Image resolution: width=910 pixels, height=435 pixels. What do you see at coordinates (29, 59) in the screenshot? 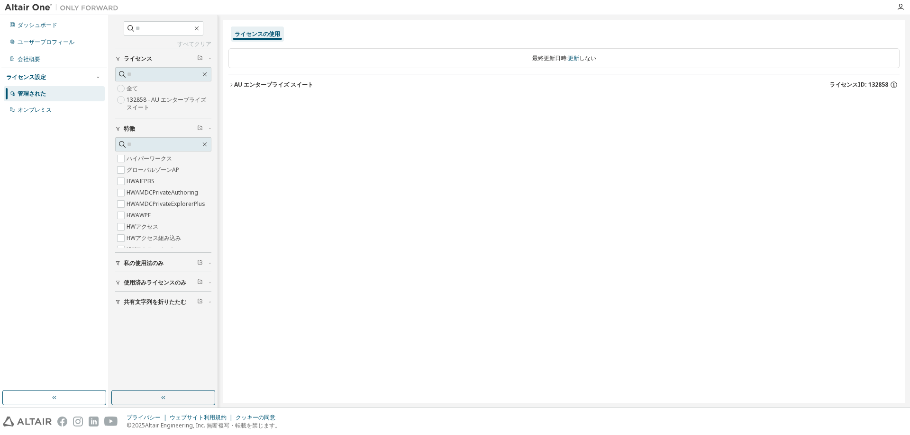
I see `font: 会社概要` at bounding box center [29, 59].